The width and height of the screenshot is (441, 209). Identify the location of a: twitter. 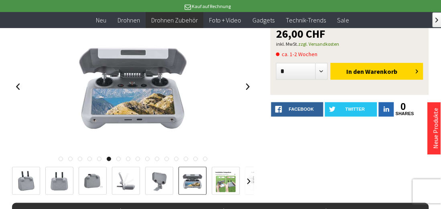
(351, 109).